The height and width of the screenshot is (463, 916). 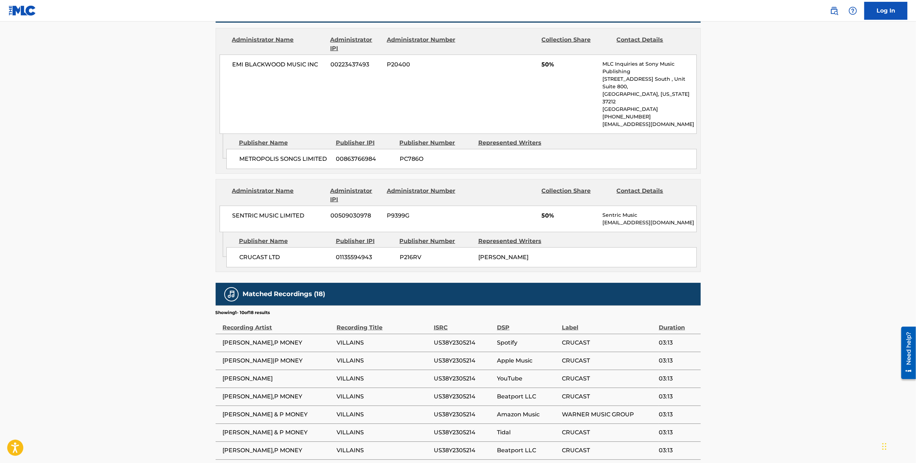 What do you see at coordinates (678, 324) in the screenshot?
I see `div: Duration` at bounding box center [678, 324].